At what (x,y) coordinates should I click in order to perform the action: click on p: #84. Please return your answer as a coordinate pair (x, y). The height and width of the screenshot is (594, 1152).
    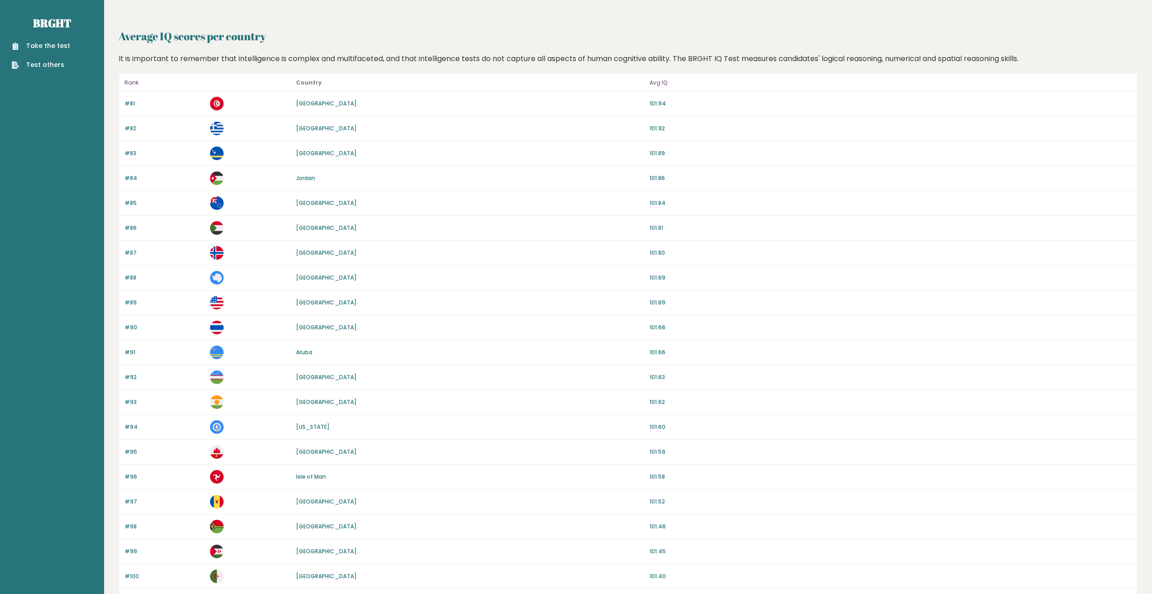
    Looking at the image, I should click on (164, 178).